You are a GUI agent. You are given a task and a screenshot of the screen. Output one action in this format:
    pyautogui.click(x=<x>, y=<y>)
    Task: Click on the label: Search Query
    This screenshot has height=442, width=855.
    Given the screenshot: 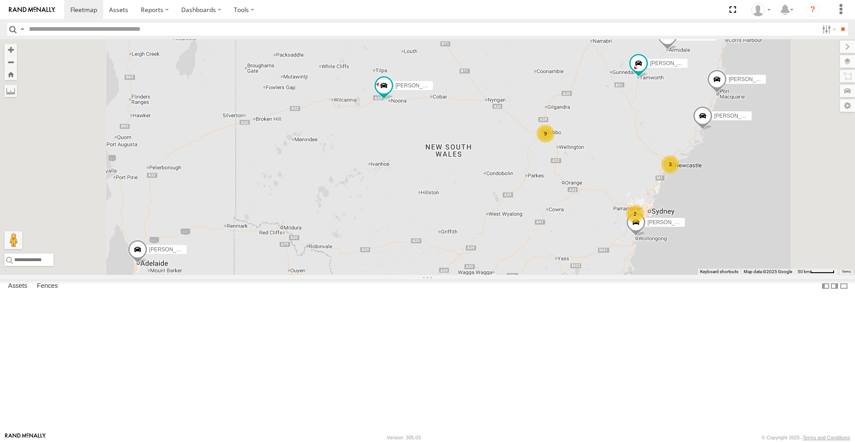 What is the action you would take?
    pyautogui.click(x=22, y=29)
    